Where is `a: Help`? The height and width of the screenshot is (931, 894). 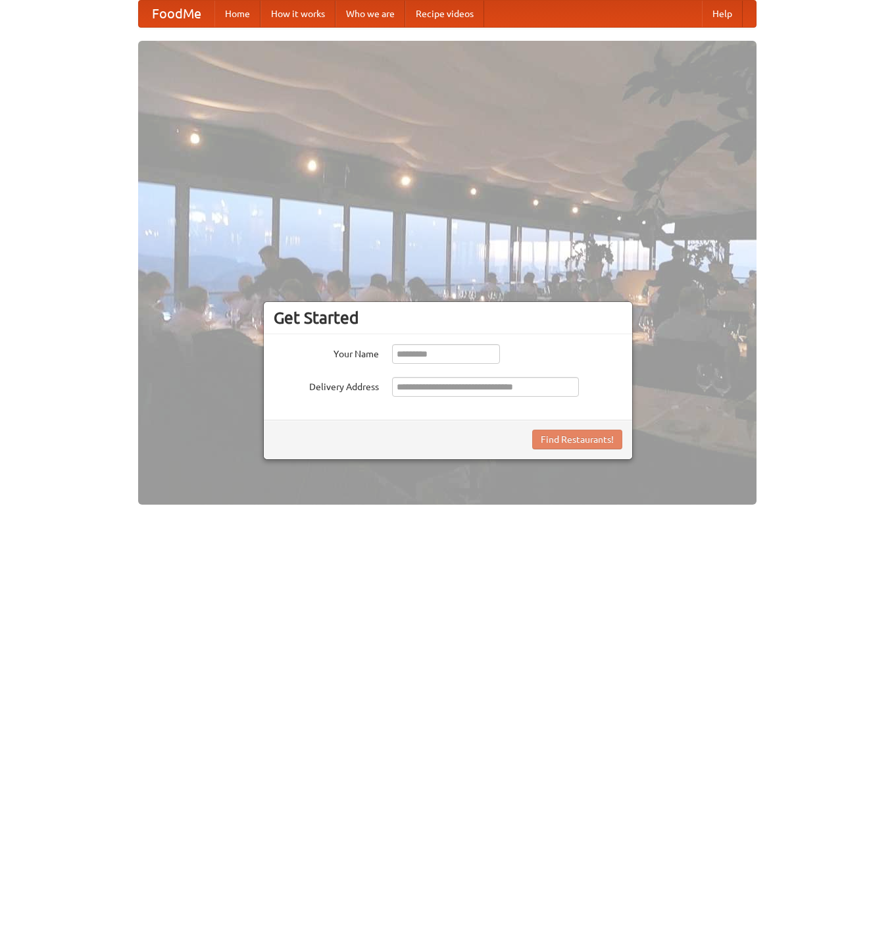
a: Help is located at coordinates (723, 14).